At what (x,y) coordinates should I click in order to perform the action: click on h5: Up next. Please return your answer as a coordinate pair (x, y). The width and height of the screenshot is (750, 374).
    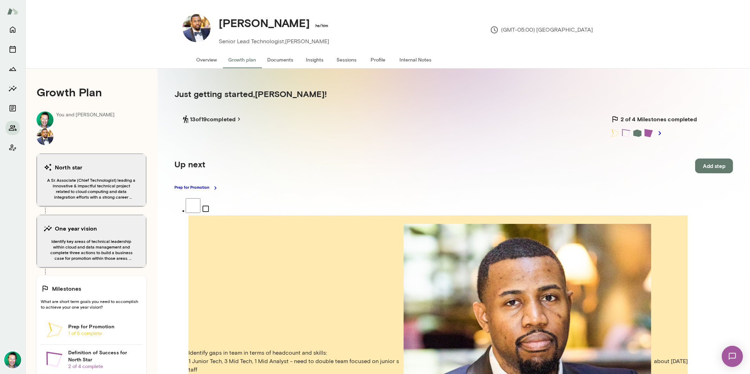
    Looking at the image, I should click on (190, 166).